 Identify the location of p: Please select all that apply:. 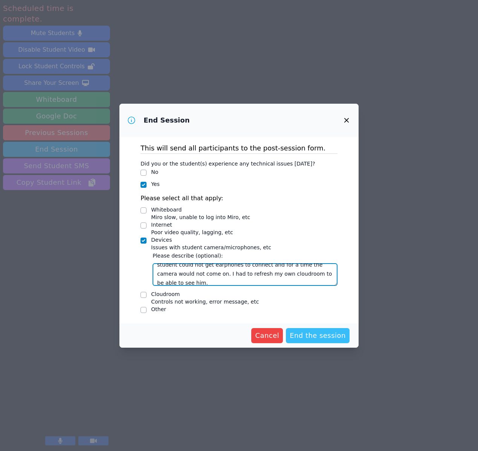
(239, 198).